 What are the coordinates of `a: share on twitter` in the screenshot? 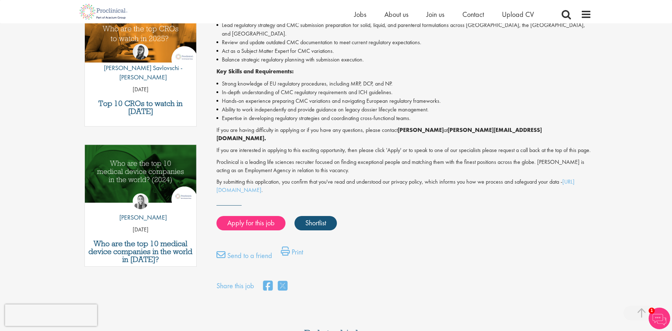 It's located at (283, 286).